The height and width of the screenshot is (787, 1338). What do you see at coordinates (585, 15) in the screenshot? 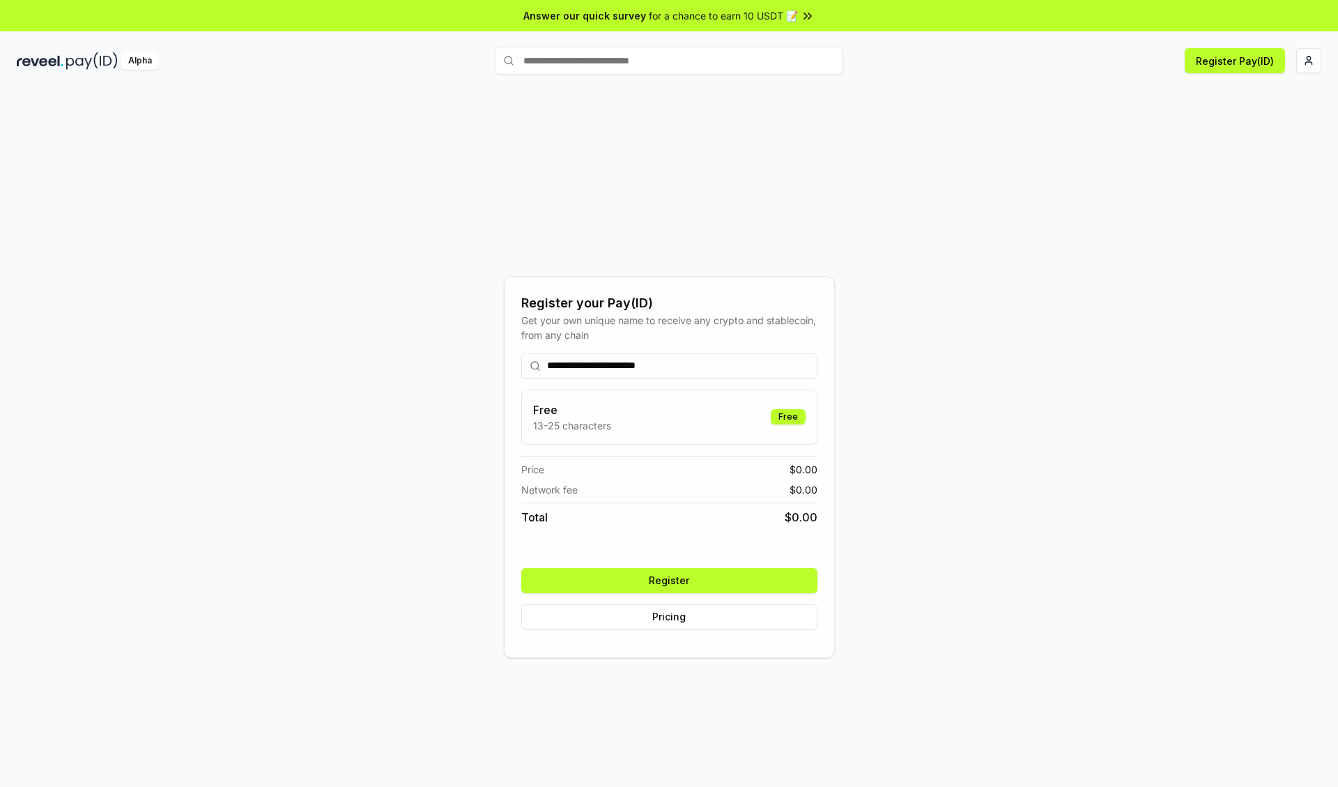
I see `span: Answer our quick survey` at bounding box center [585, 15].